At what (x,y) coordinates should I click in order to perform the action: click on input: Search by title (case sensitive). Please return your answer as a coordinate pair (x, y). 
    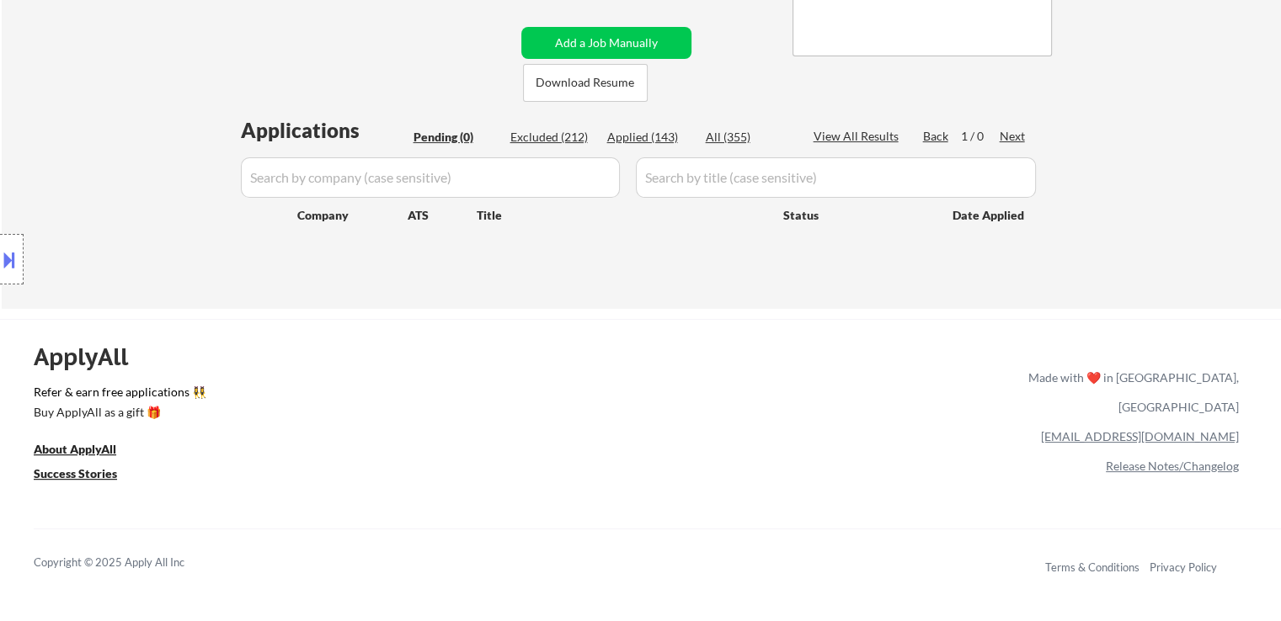
    Looking at the image, I should click on (835, 178).